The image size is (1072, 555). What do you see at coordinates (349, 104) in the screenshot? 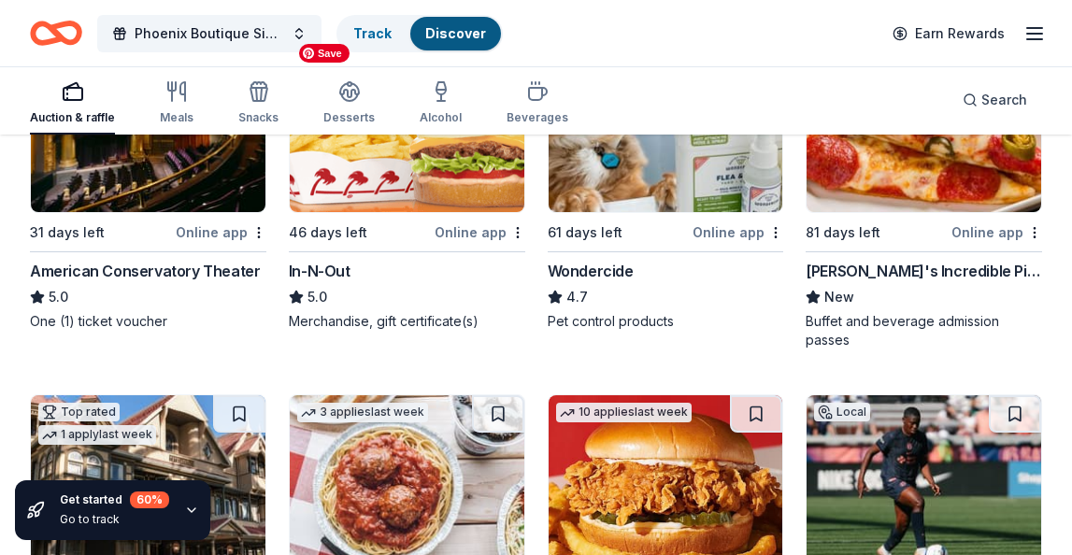
I see `button: Desserts` at bounding box center [349, 104].